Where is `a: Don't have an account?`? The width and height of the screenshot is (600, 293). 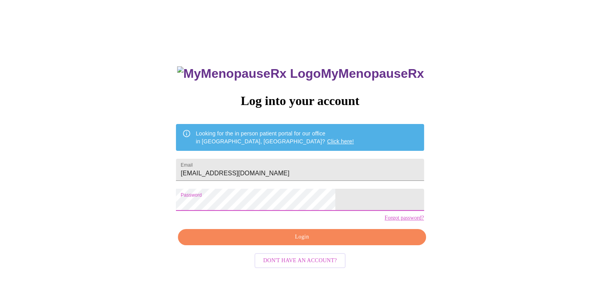
a: Don't have an account? is located at coordinates (300, 260).